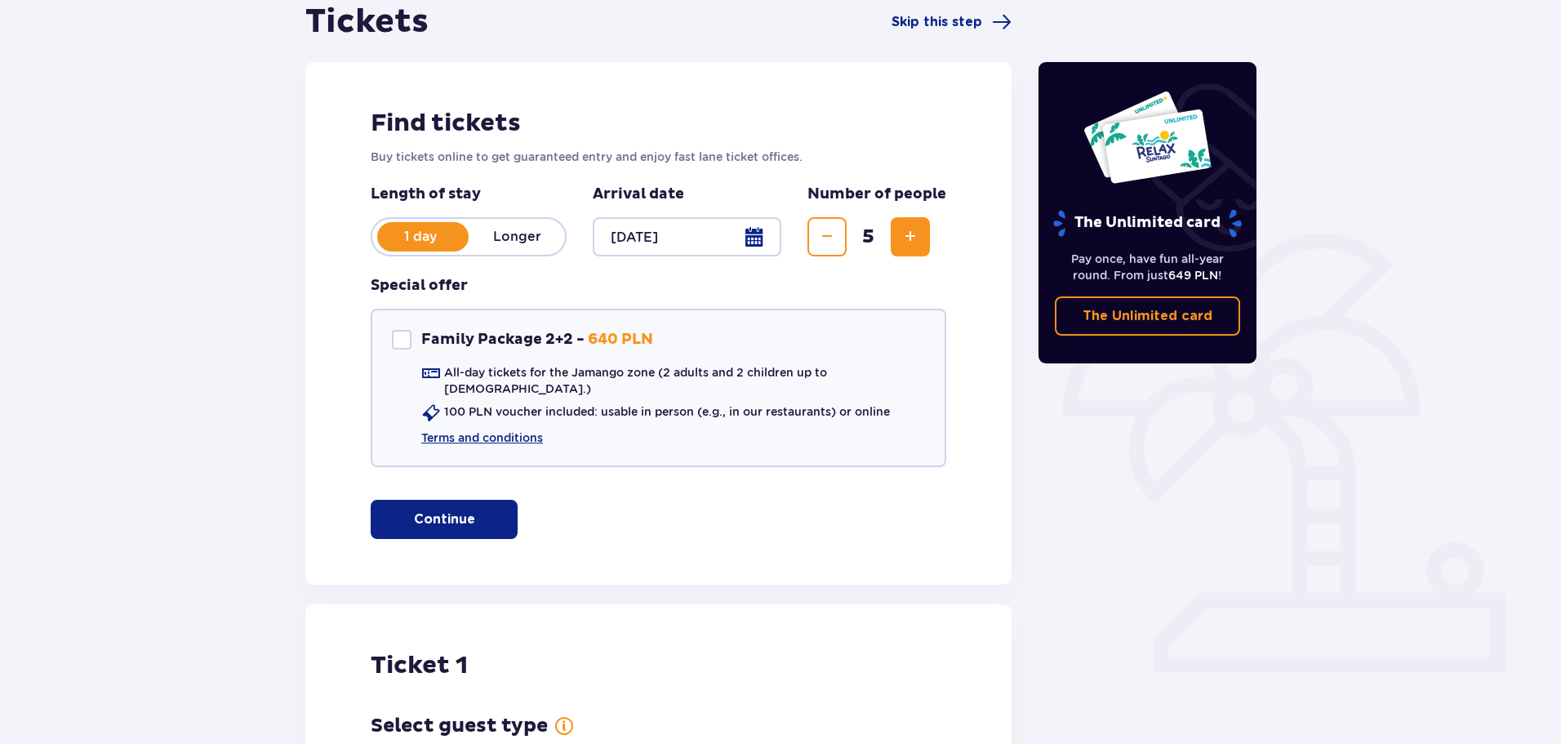 The width and height of the screenshot is (1561, 744). What do you see at coordinates (469, 194) in the screenshot?
I see `p: Length of stay` at bounding box center [469, 194].